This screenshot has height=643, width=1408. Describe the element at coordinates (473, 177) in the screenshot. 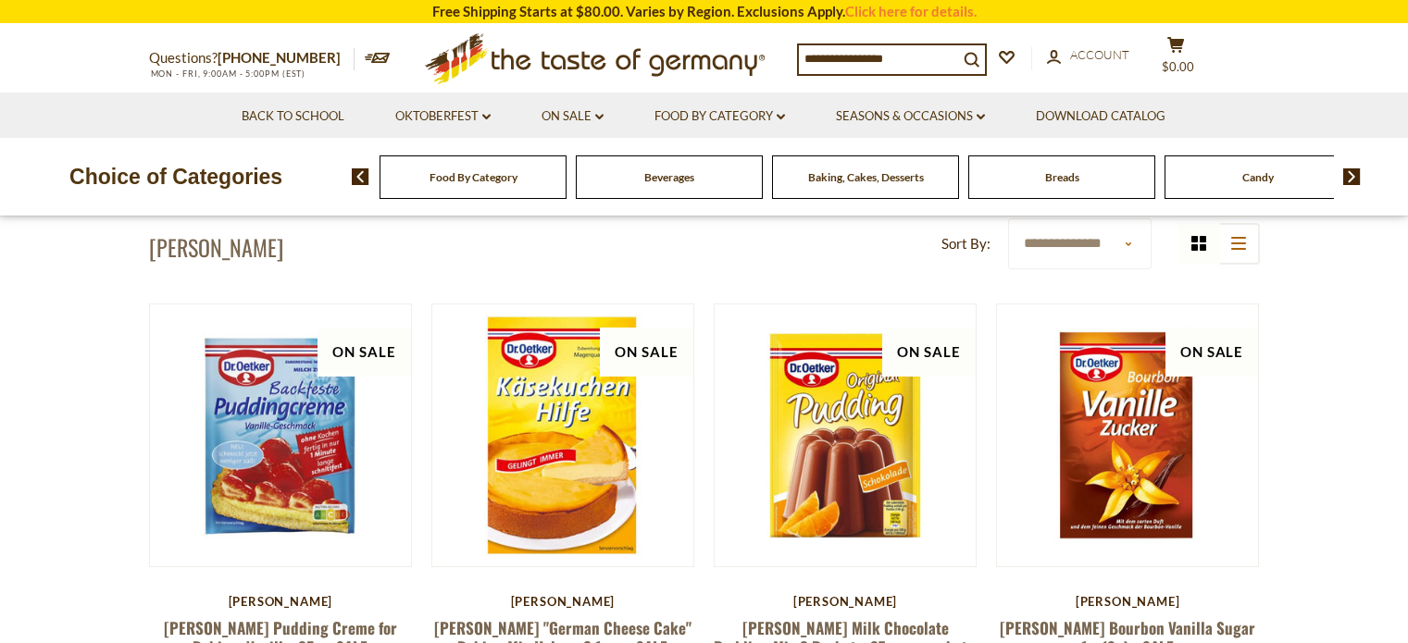

I see `span: Food By Category` at that location.